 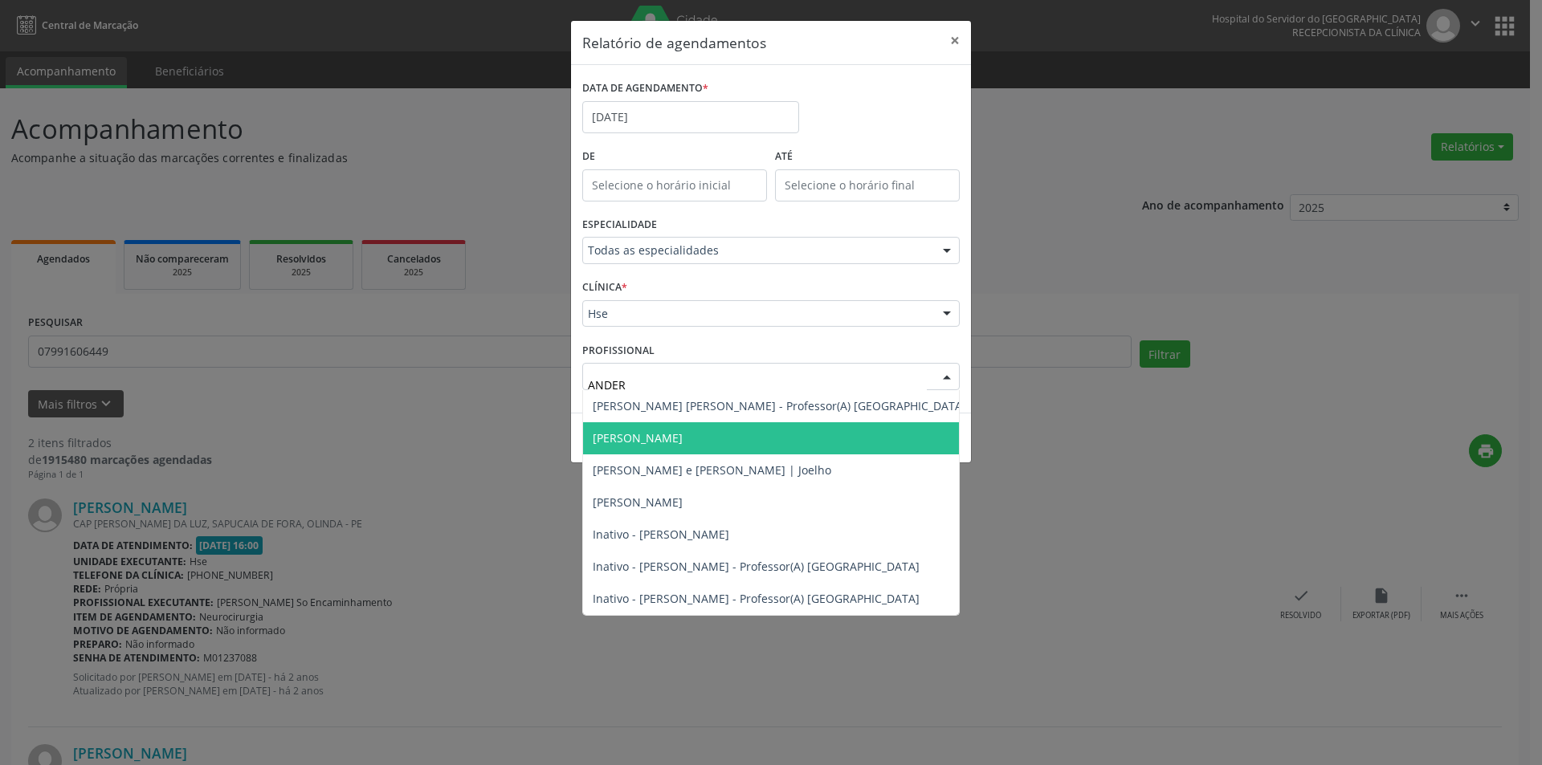 What do you see at coordinates (757, 251) in the screenshot?
I see `span: Todas as especialidades` at bounding box center [757, 251].